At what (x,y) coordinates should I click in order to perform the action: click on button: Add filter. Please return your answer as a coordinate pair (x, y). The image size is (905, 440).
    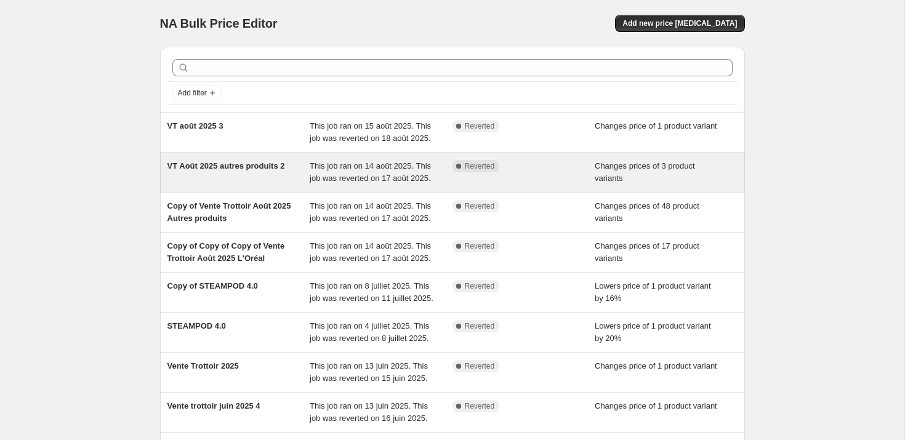
    Looking at the image, I should click on (197, 93).